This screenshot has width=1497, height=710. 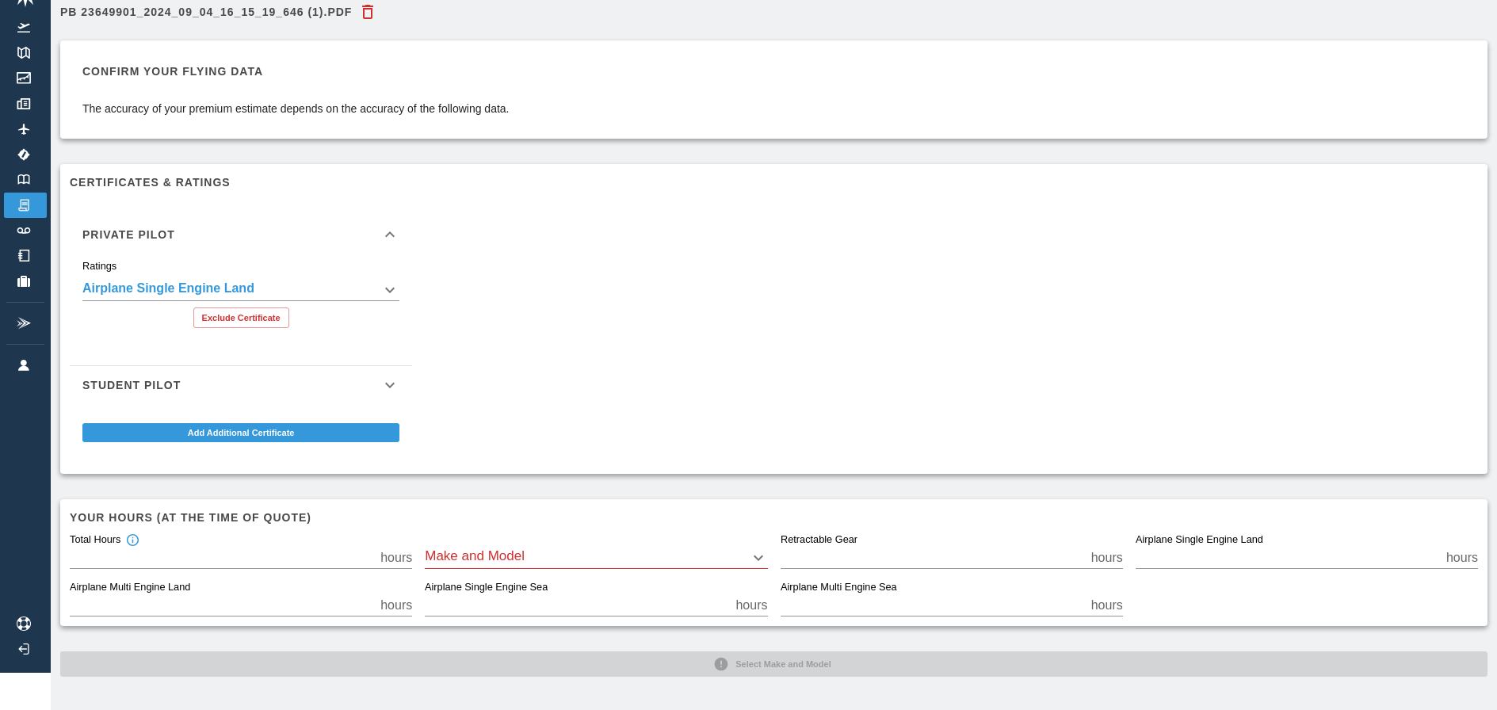 What do you see at coordinates (241, 433) in the screenshot?
I see `button: Add Additional Certificate` at bounding box center [241, 433].